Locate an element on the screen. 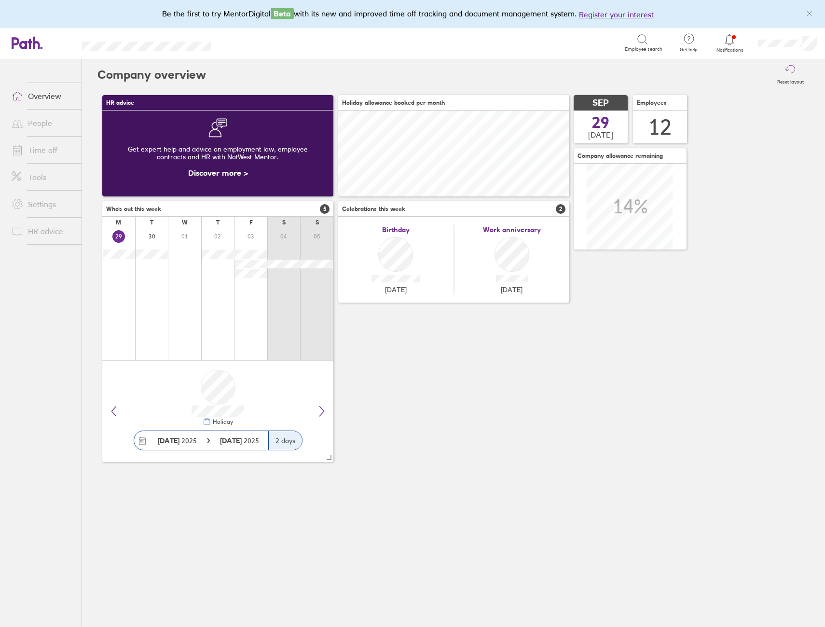 Image resolution: width=825 pixels, height=627 pixels. div: M is located at coordinates (118, 222).